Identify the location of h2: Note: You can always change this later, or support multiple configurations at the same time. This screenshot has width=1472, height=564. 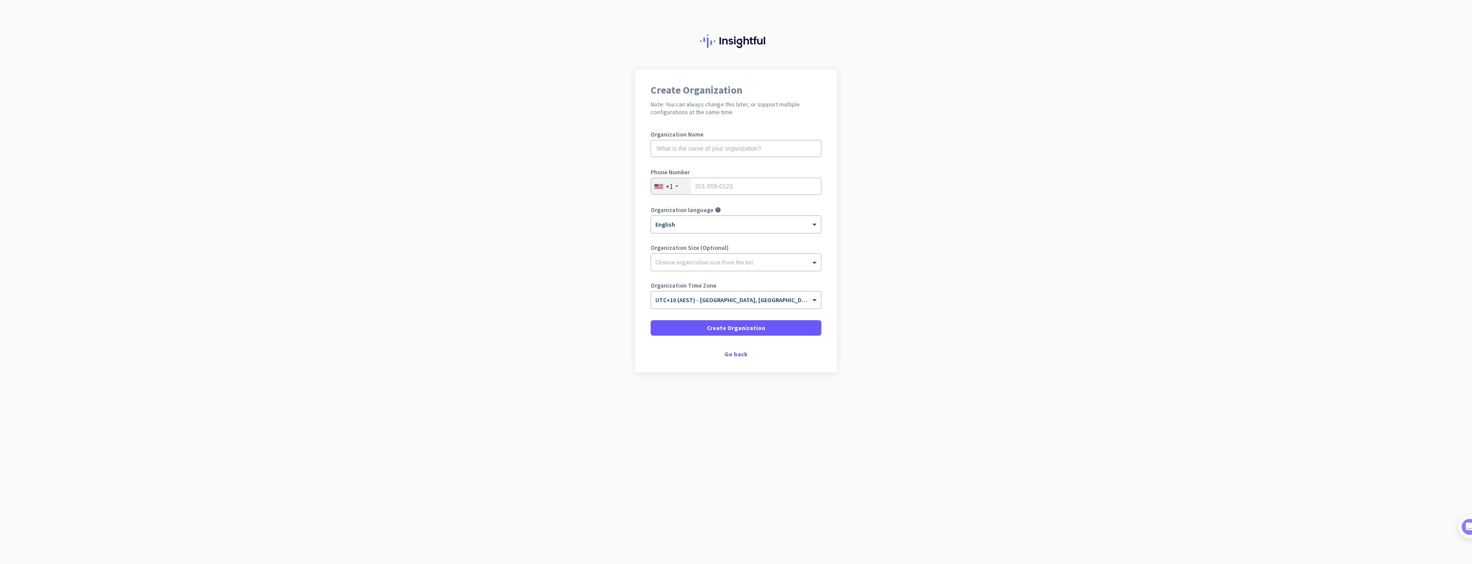
(736, 108).